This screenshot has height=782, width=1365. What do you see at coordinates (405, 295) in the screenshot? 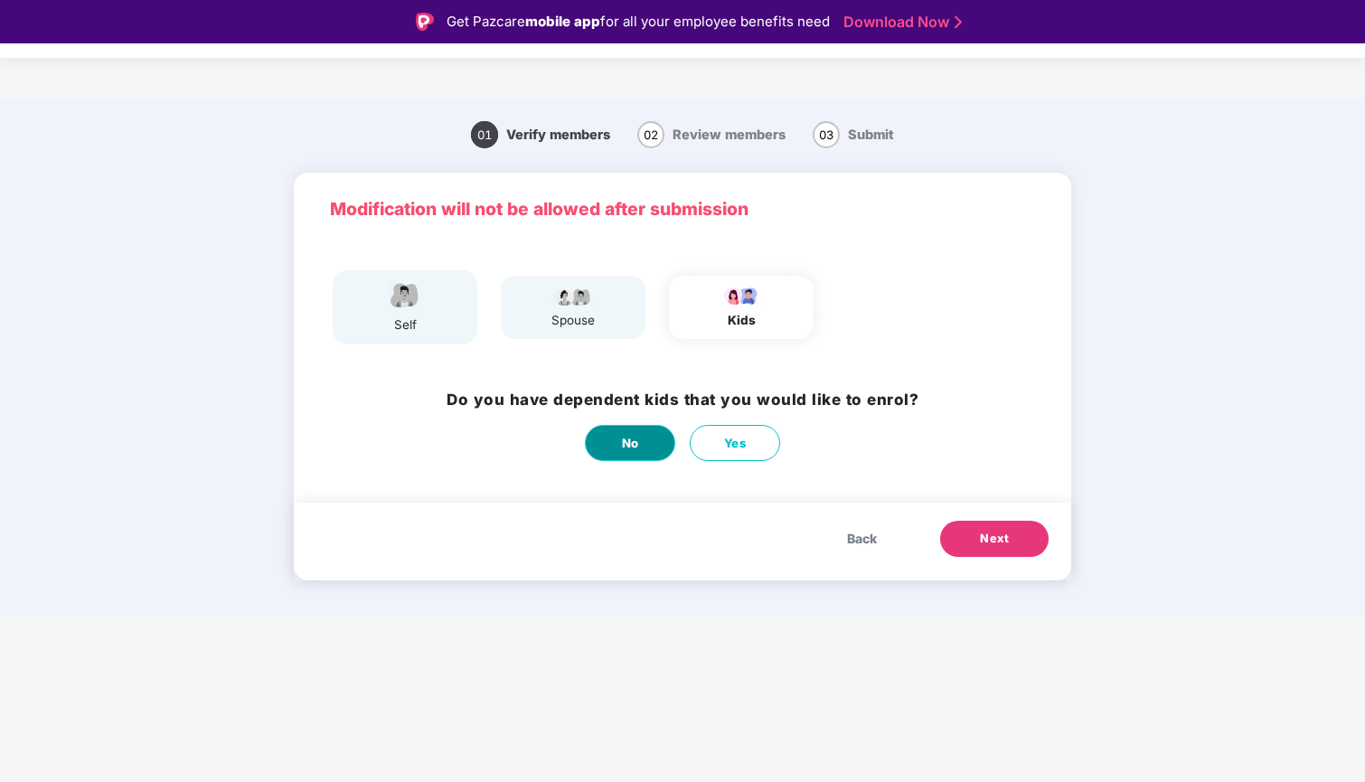
I see `img: svg+xml;base64,PHN2ZyBpZD0iRW1wbG95ZWVfbWFsZSIgeG1sbnM9Imh0dHA6Ly93d3cudzMub3JnLzIwMDAvc3ZnIiB3aW...` at bounding box center [405, 295].